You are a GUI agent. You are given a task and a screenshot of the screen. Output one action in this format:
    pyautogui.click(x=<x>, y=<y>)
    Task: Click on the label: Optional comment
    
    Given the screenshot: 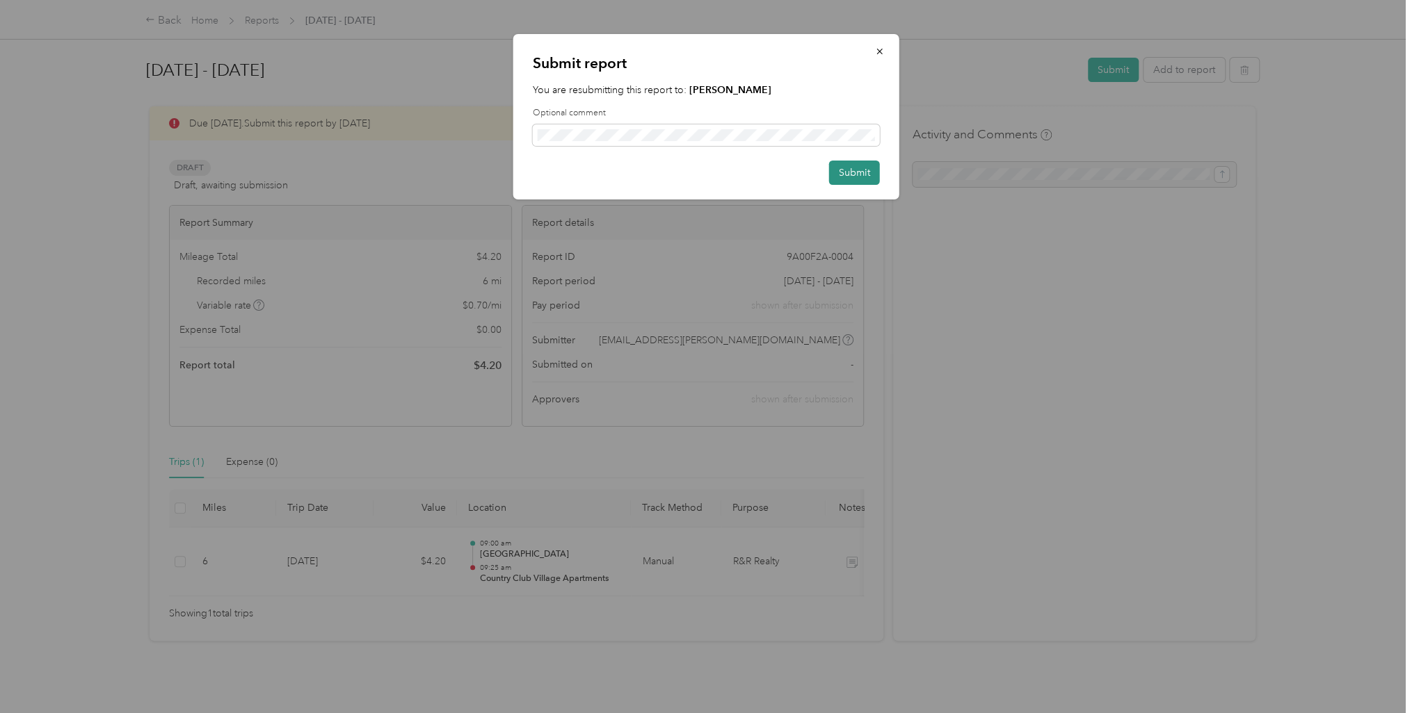 What is the action you would take?
    pyautogui.click(x=706, y=113)
    